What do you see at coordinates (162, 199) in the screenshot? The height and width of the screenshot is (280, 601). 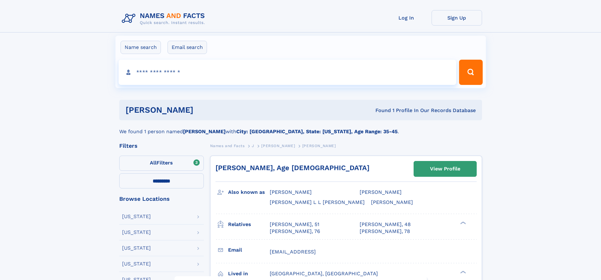 I see `div: Browse Locations` at bounding box center [162, 199].